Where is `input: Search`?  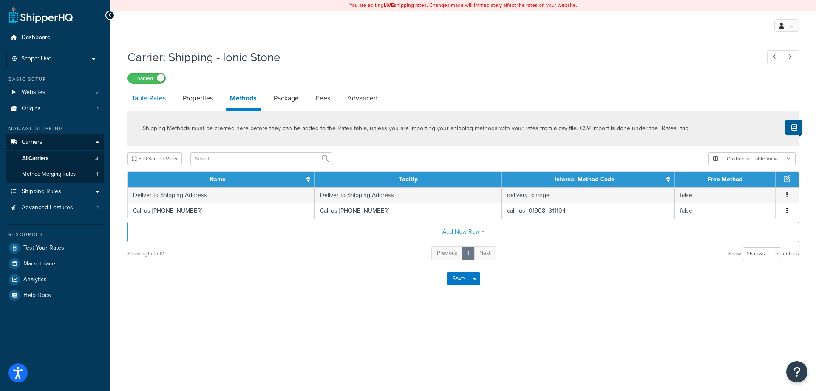
input: Search is located at coordinates (262, 159).